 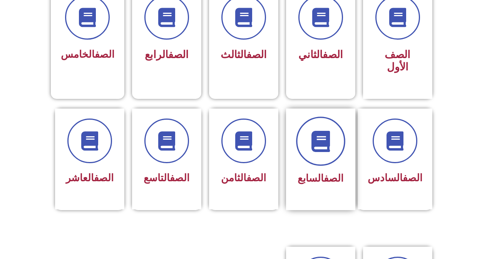 I want to click on span: الثامن, so click(x=243, y=178).